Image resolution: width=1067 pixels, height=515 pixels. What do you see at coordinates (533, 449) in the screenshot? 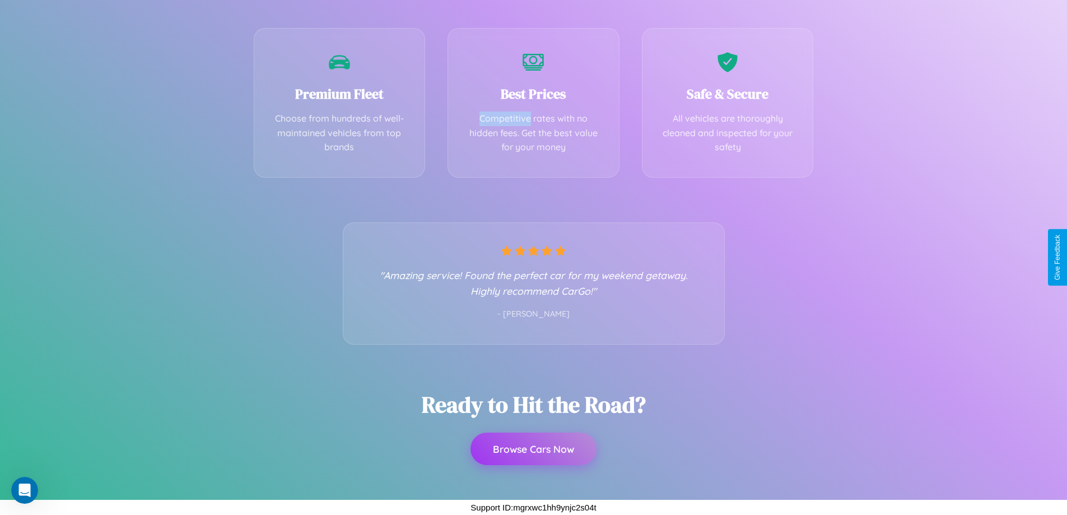
I see `button: Browse Cars Now` at bounding box center [533, 449].